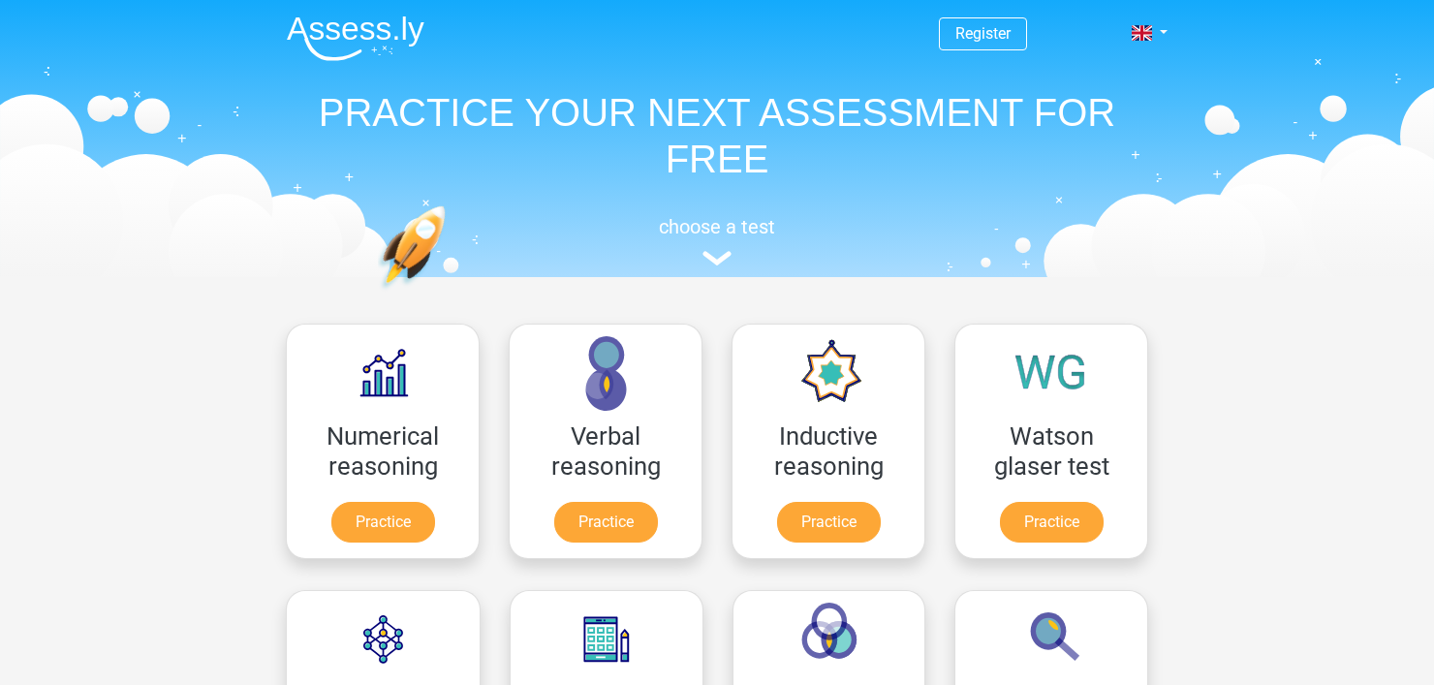 The image size is (1434, 685). I want to click on a: choose a test, so click(717, 240).